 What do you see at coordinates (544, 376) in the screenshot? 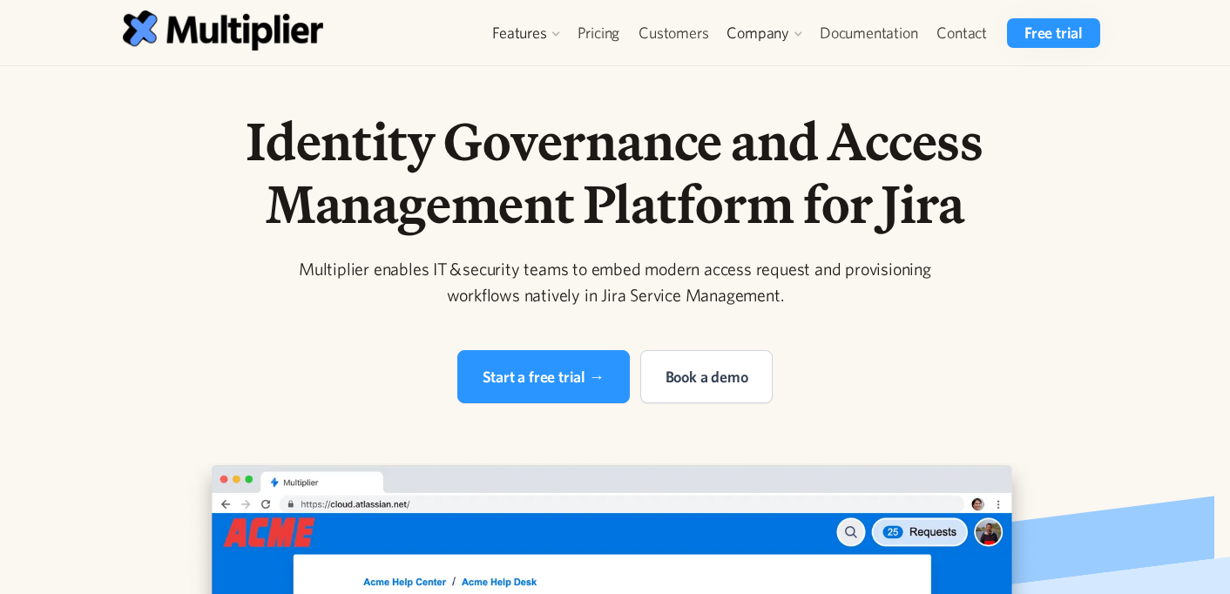
I see `a: Start a free trial →` at bounding box center [544, 376].